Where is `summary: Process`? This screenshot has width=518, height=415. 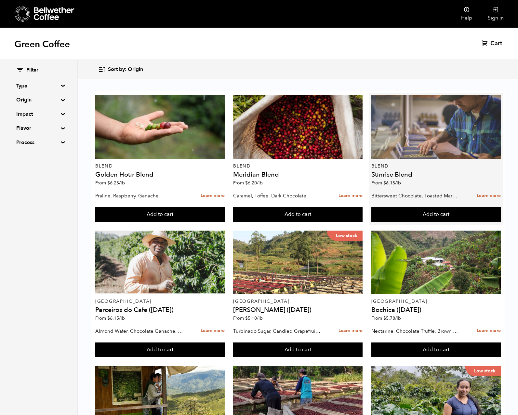
summary: Process is located at coordinates (39, 142).